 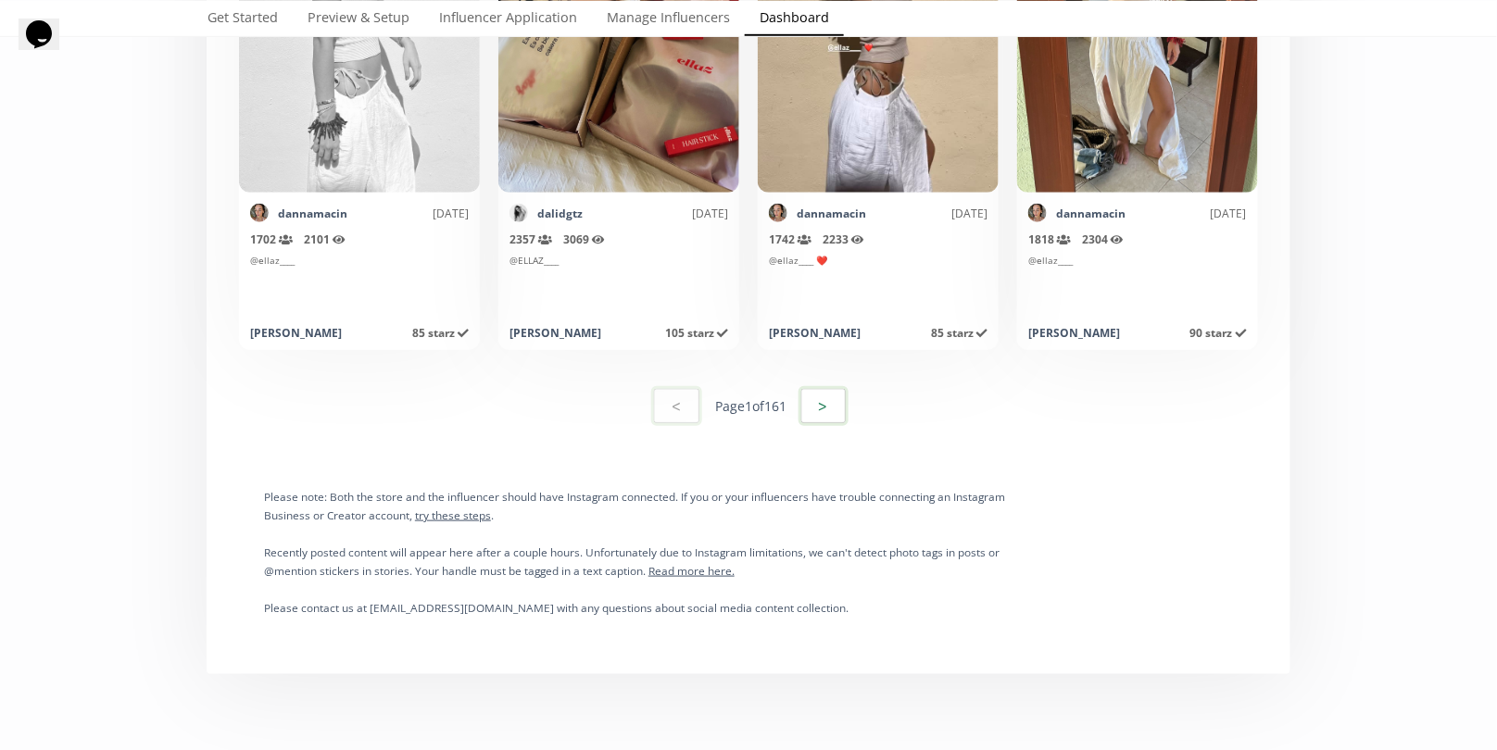 I want to click on span: 90 starz, so click(x=1218, y=332).